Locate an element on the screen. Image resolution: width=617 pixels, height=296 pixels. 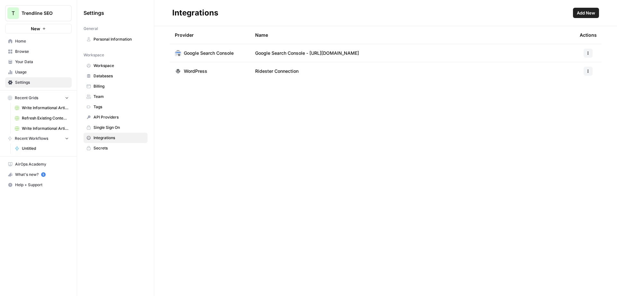
a: Integrations is located at coordinates (115, 138).